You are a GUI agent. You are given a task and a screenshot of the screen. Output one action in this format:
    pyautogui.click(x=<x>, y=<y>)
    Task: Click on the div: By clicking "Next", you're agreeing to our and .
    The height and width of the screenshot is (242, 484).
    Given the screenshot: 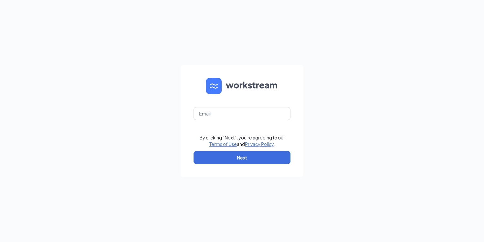 What is the action you would take?
    pyautogui.click(x=242, y=141)
    